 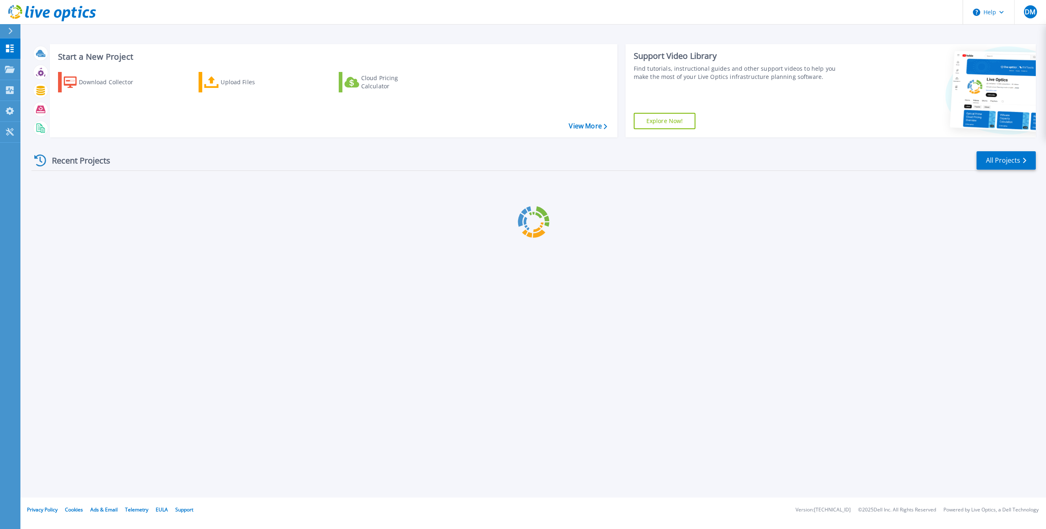 I want to click on a: Cloud Pricing Calculator, so click(x=384, y=82).